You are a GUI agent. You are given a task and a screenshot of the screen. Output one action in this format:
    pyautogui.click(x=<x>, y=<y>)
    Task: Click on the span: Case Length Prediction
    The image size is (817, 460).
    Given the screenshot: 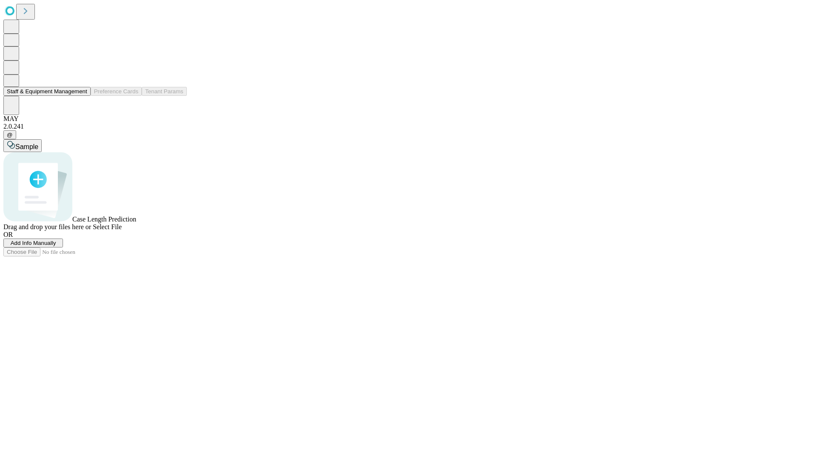 What is the action you would take?
    pyautogui.click(x=104, y=219)
    